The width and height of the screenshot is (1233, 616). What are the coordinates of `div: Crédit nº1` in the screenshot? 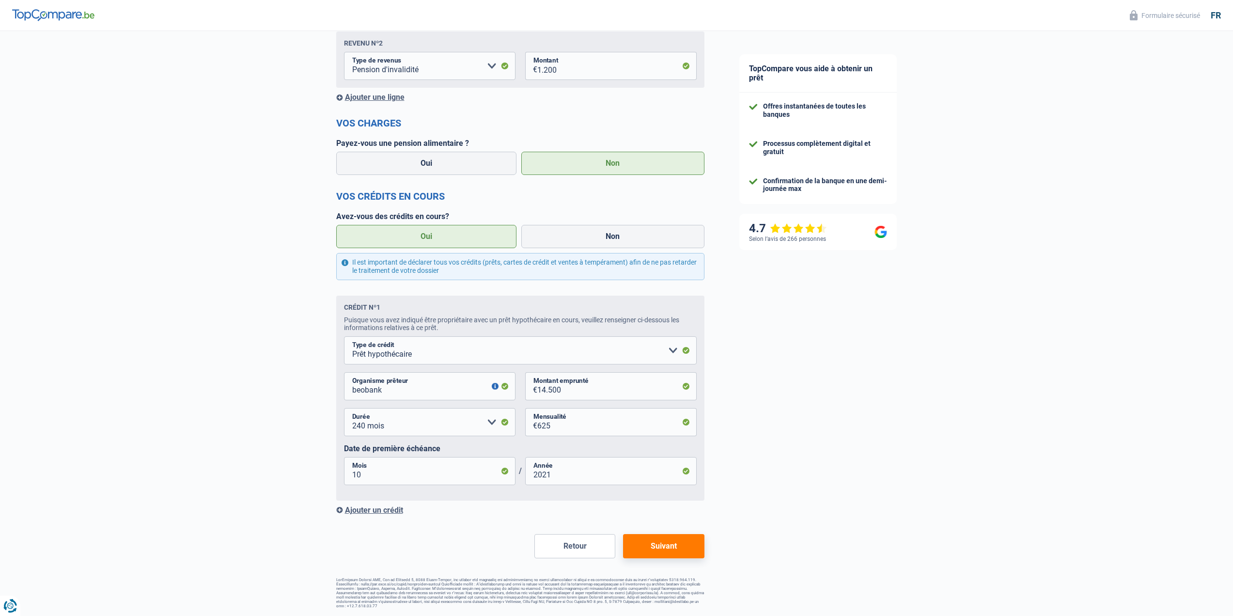 It's located at (362, 307).